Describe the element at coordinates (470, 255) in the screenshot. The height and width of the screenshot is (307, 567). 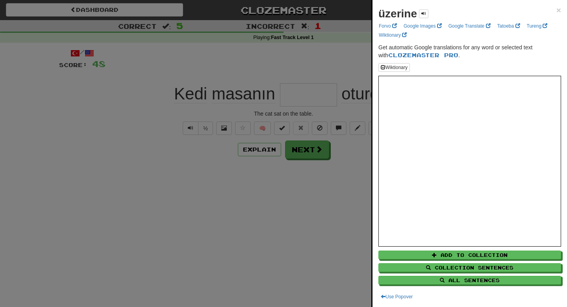
I see `button: Add to Collection` at that location.